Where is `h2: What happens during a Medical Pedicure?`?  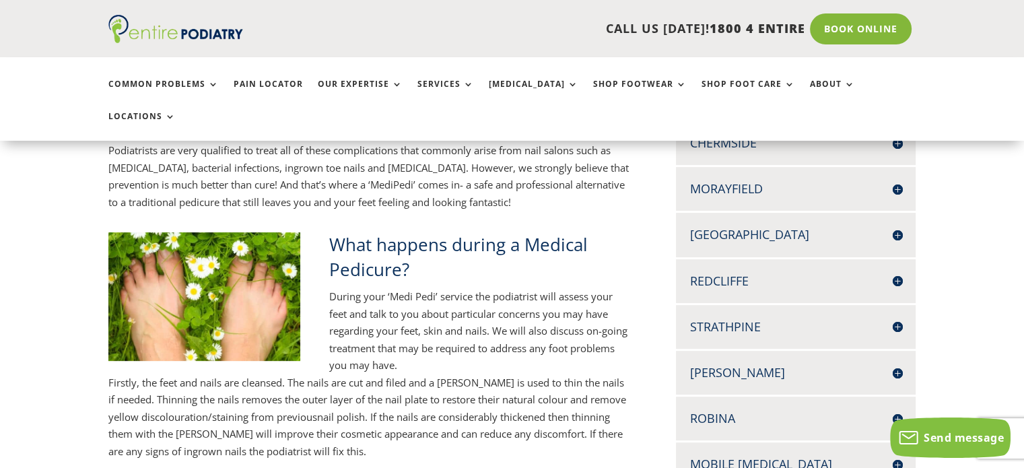
h2: What happens during a Medical Pedicure? is located at coordinates (480, 260).